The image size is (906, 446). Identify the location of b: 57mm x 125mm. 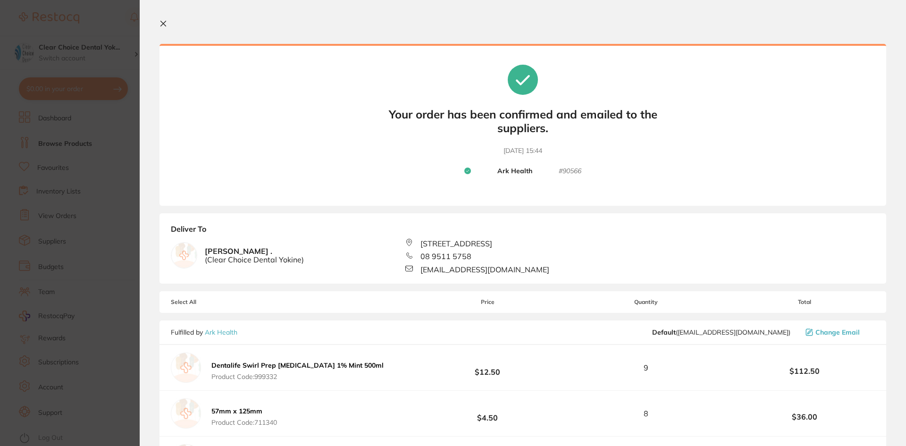
(237, 411).